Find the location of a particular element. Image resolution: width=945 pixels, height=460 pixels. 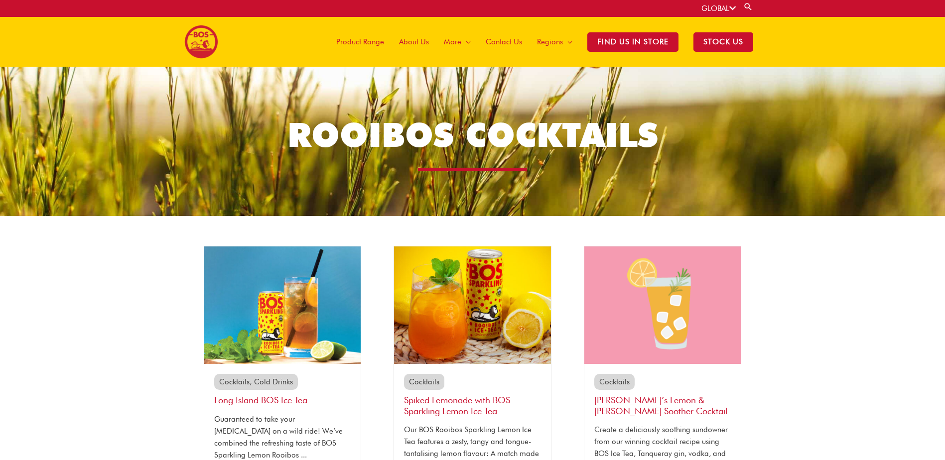

h1: Rooibos Cocktails is located at coordinates (472, 135).